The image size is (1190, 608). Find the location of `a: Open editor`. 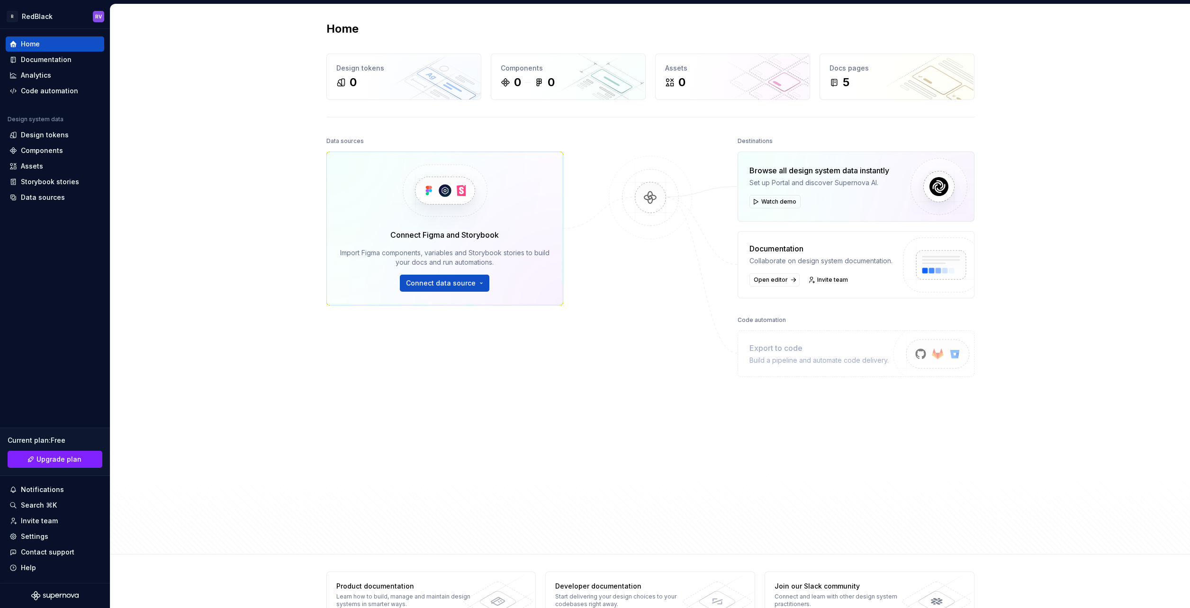

a: Open editor is located at coordinates (775, 280).